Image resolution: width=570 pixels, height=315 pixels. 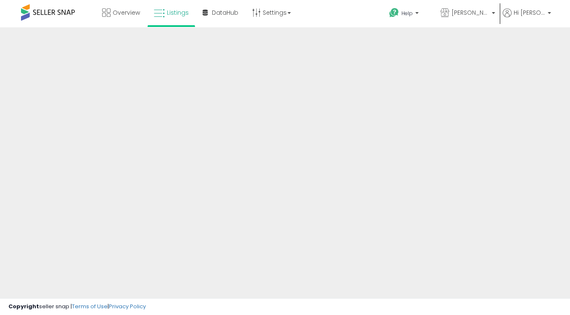 What do you see at coordinates (408, 14) in the screenshot?
I see `a: Help` at bounding box center [408, 14].